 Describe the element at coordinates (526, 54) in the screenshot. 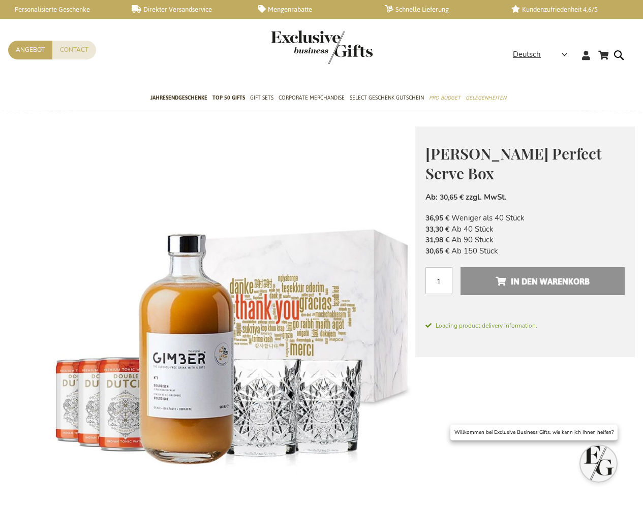

I see `span: Deutsch` at that location.